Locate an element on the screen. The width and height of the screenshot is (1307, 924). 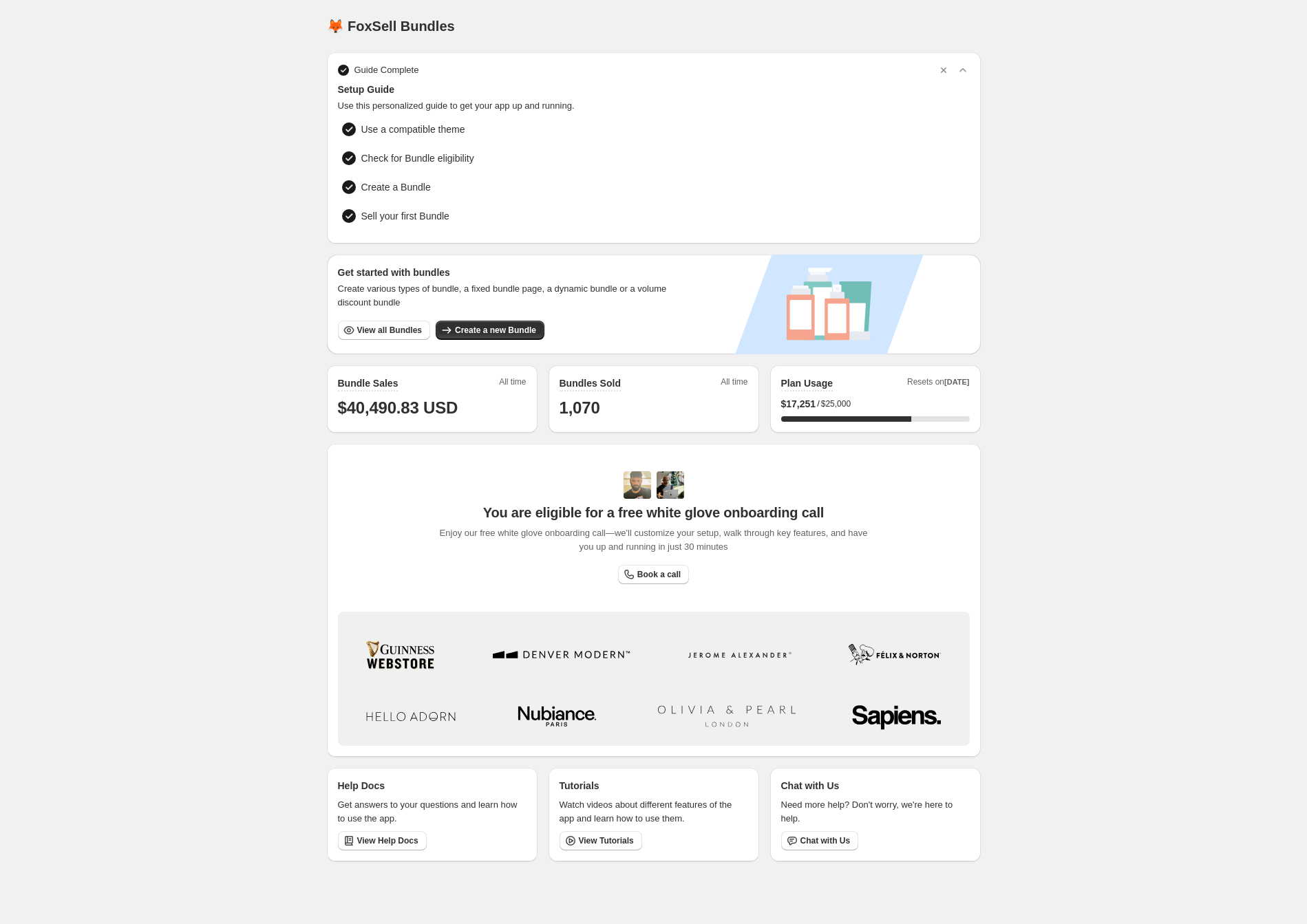
button: View all Bundles is located at coordinates (384, 330).